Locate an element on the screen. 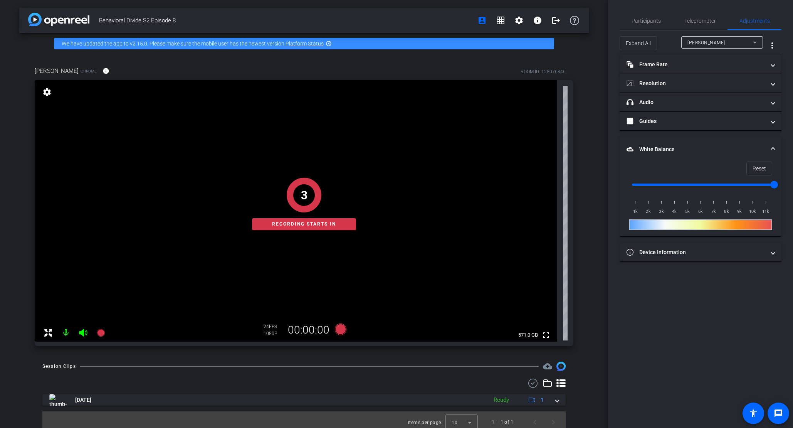  mat-icon: info is located at coordinates (537, 20).